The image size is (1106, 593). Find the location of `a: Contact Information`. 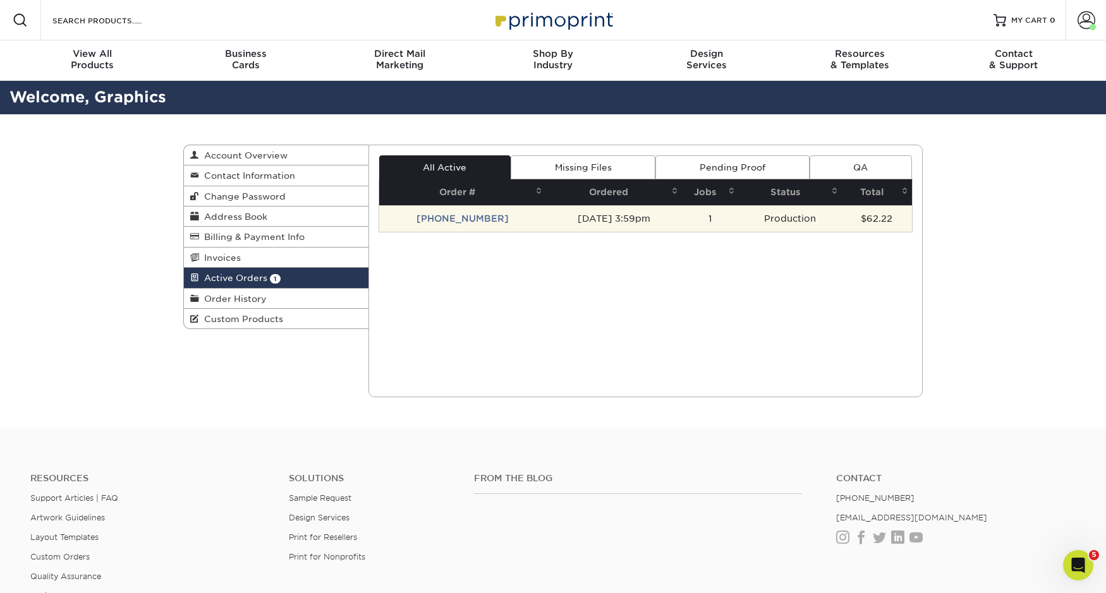

a: Contact Information is located at coordinates (276, 176).